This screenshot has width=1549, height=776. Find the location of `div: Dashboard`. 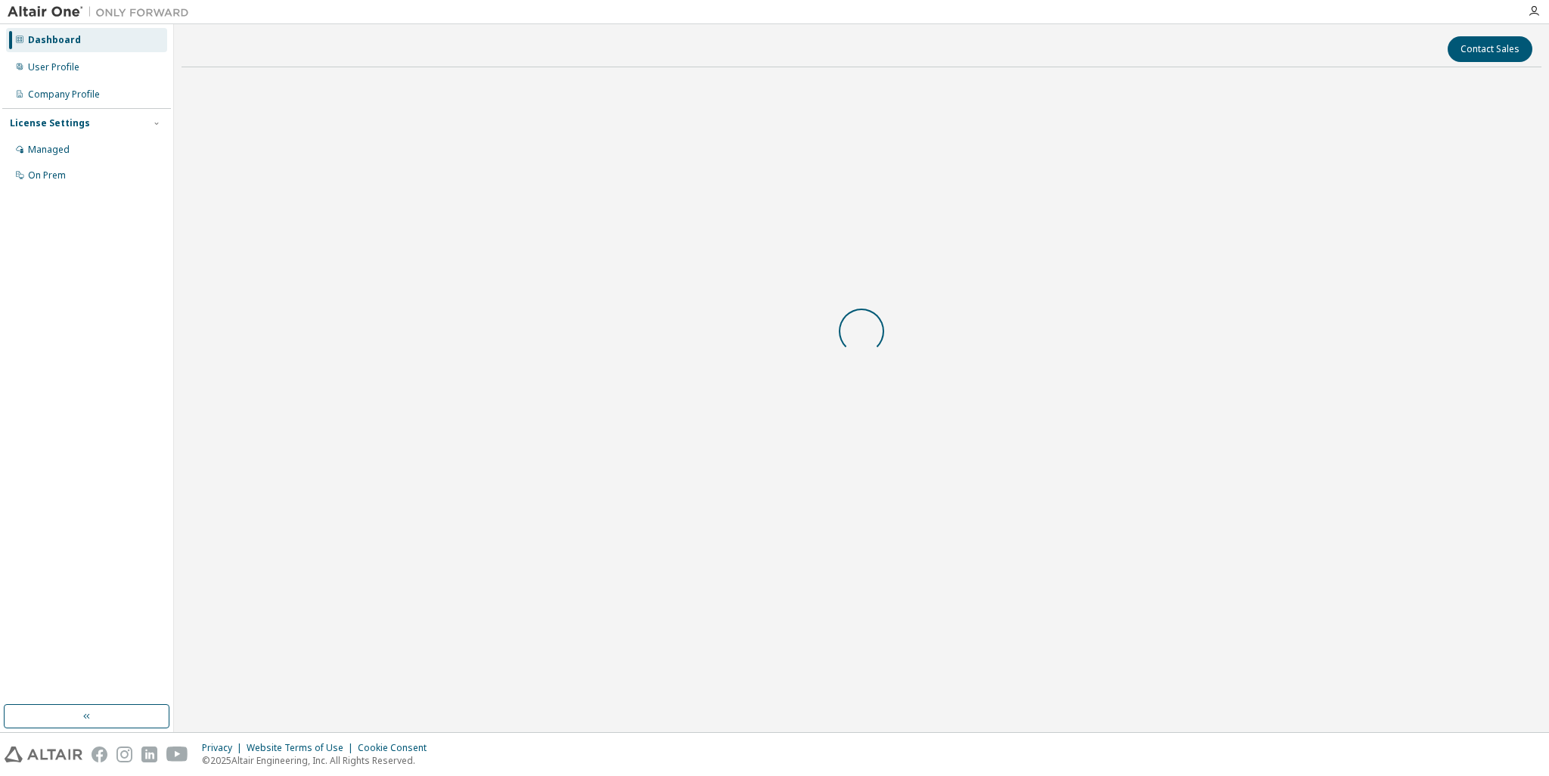

div: Dashboard is located at coordinates (54, 40).